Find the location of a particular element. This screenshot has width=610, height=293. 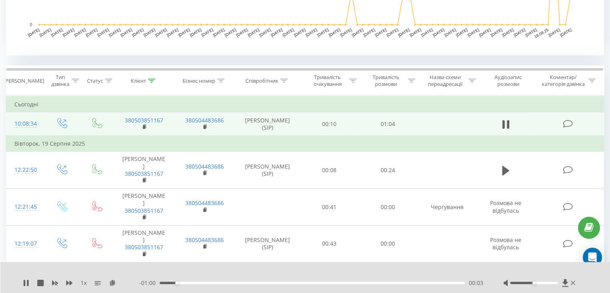

td: 00:08 is located at coordinates (329, 170).